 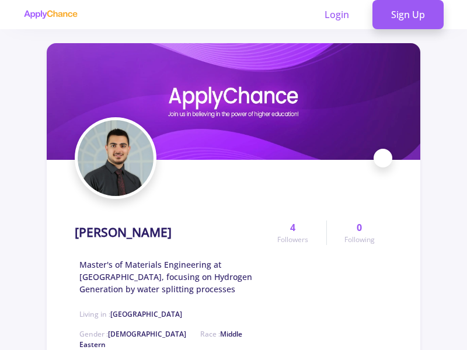 I want to click on img: applychance logo text only, so click(x=50, y=15).